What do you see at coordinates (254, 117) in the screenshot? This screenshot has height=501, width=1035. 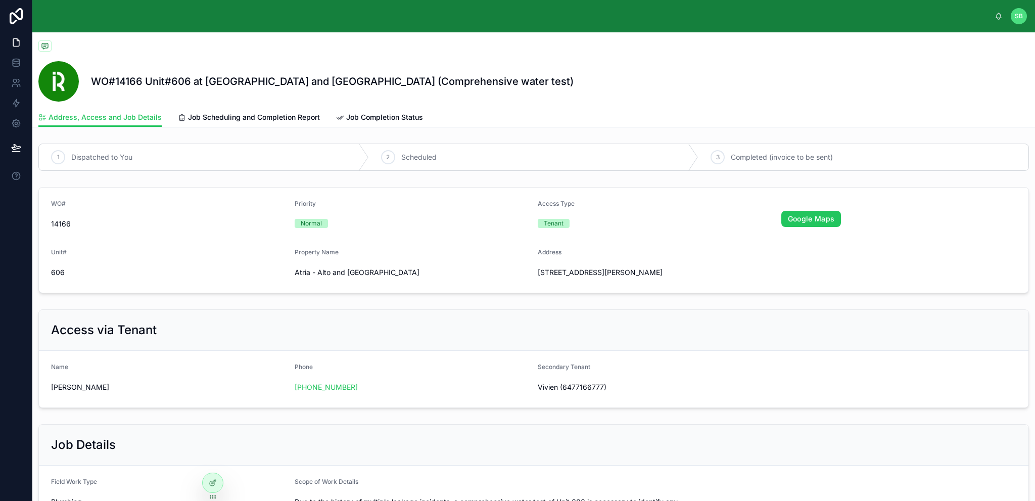 I see `span: Job Scheduling and Completion Report` at bounding box center [254, 117].